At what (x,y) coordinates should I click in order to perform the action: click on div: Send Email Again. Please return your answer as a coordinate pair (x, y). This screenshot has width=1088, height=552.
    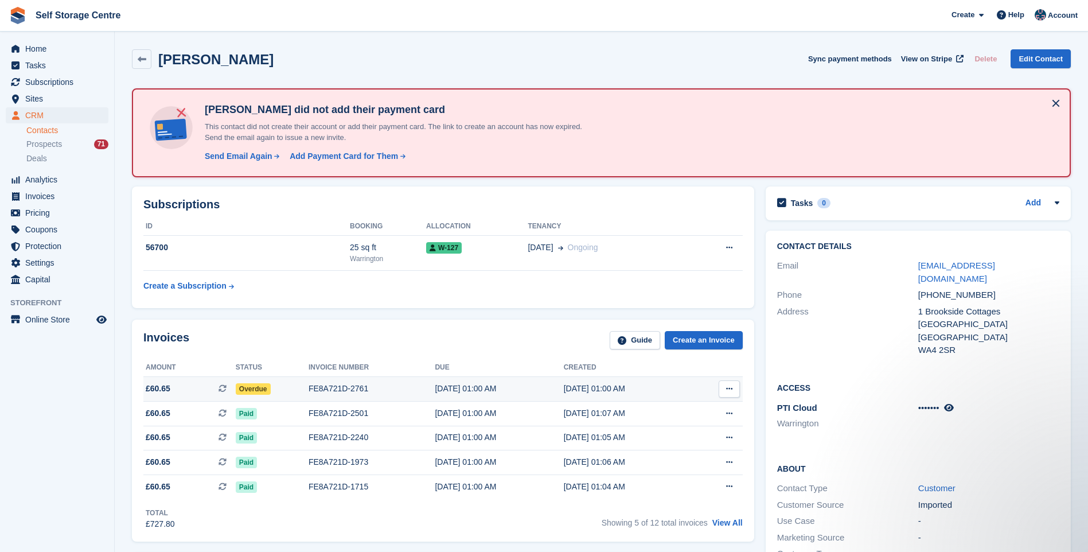
    Looking at the image, I should click on (238, 156).